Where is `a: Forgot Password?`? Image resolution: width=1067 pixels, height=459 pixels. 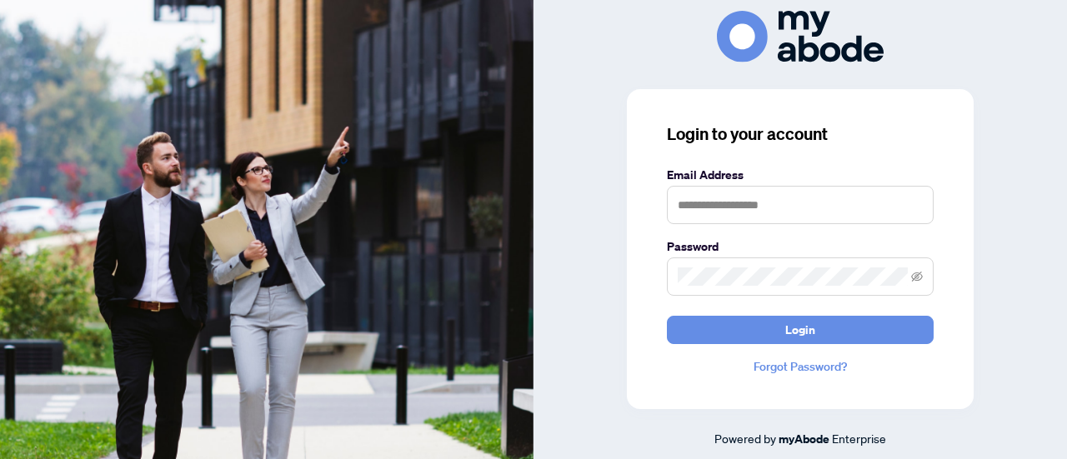
a: Forgot Password? is located at coordinates (800, 367).